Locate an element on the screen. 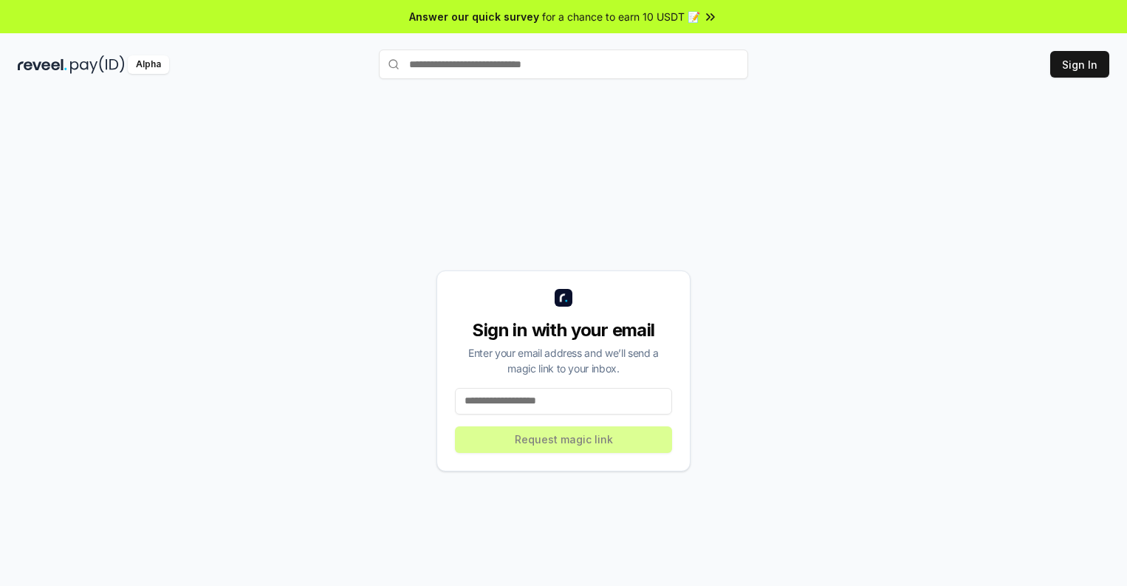 The image size is (1127, 586). button: Sign In is located at coordinates (1080, 64).